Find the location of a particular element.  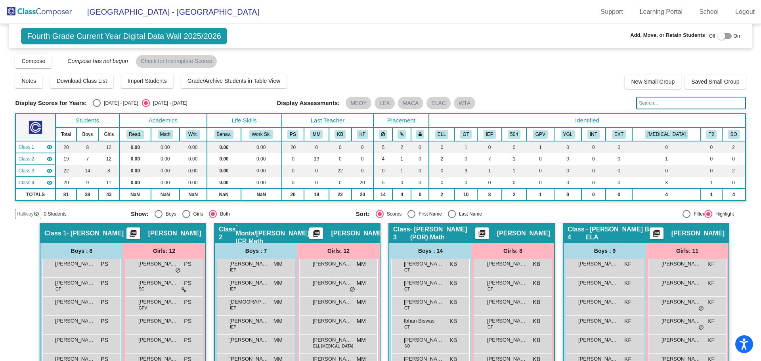

a: Support is located at coordinates (612, 12).